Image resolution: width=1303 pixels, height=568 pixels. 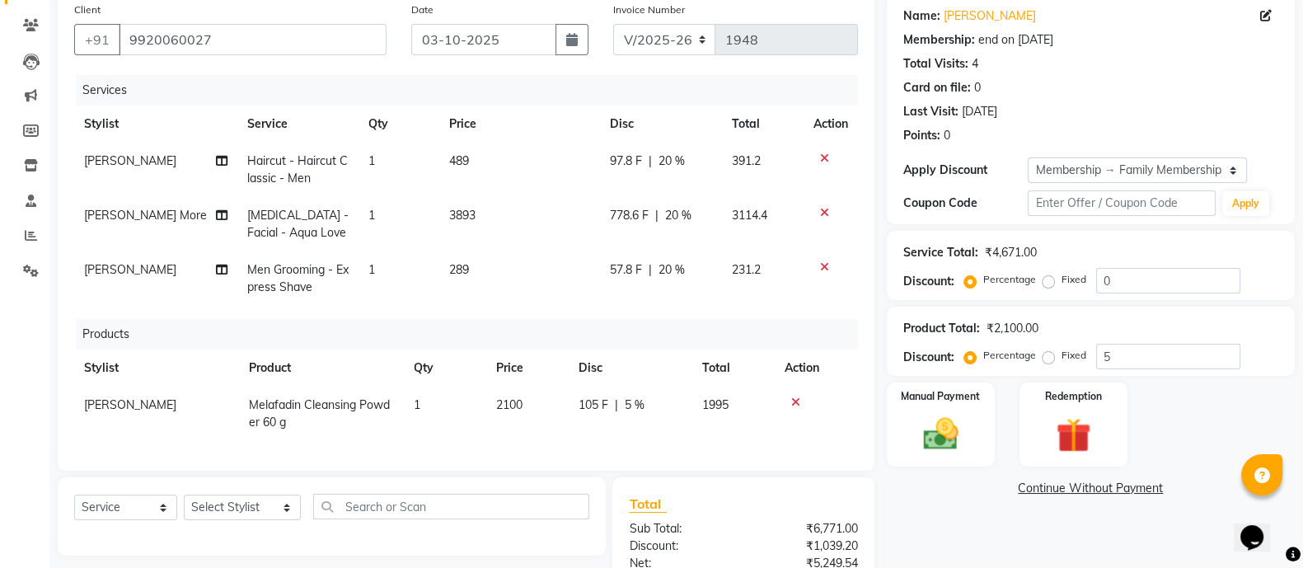 I want to click on span: 3114.4, so click(x=749, y=215).